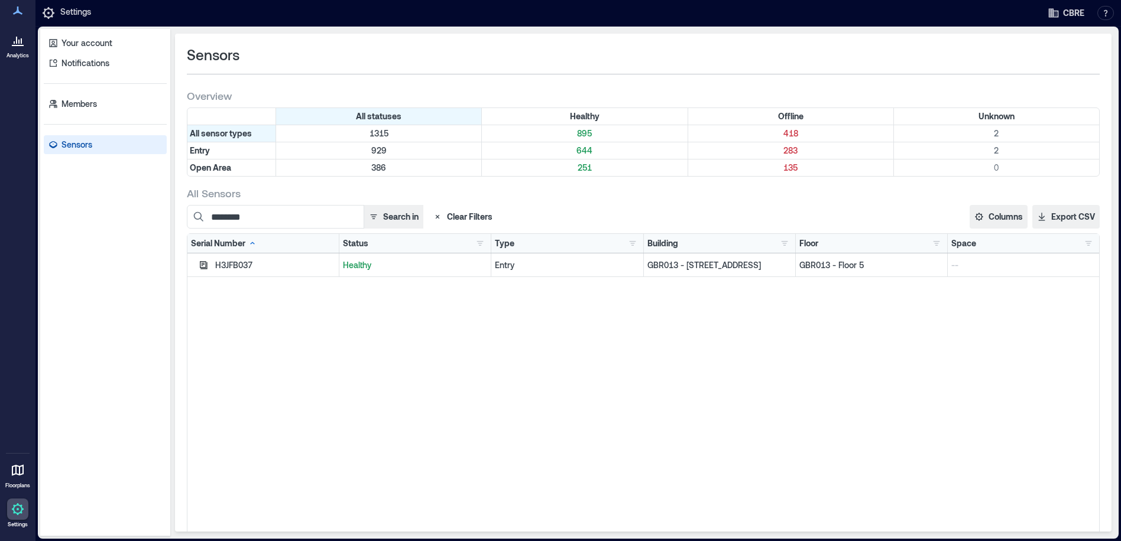  What do you see at coordinates (232, 151) in the screenshot?
I see `div: Filter by Type: Entry` at bounding box center [232, 151].